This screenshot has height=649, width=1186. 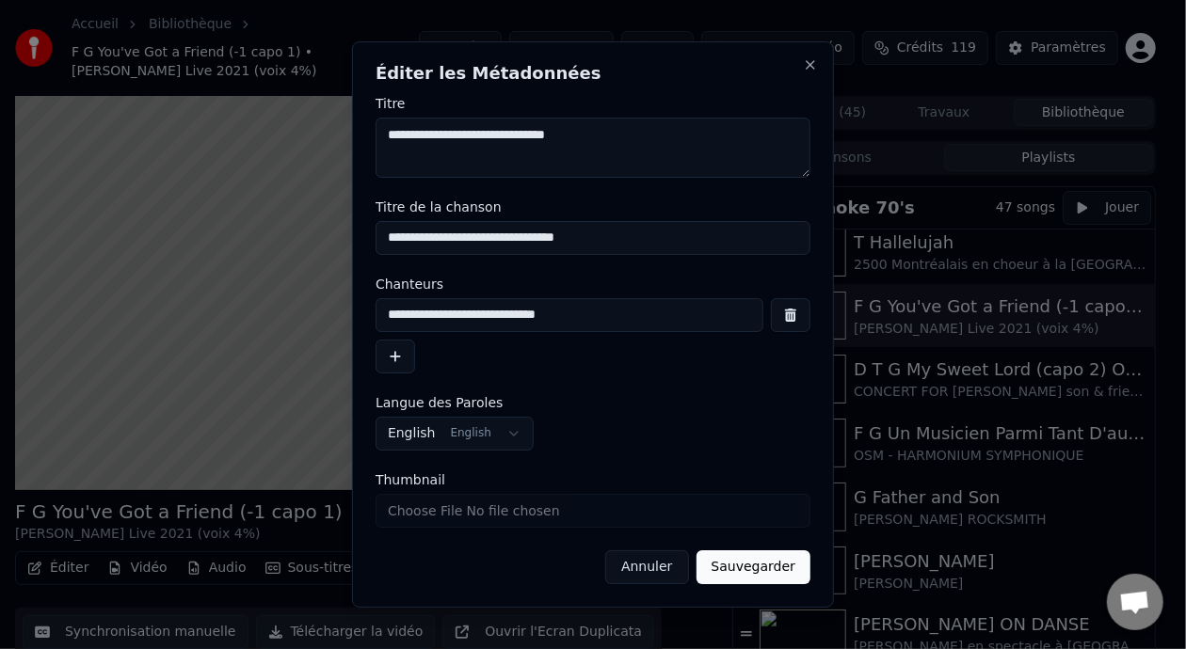 I want to click on h2: Éditer les Métadonnées, so click(x=593, y=73).